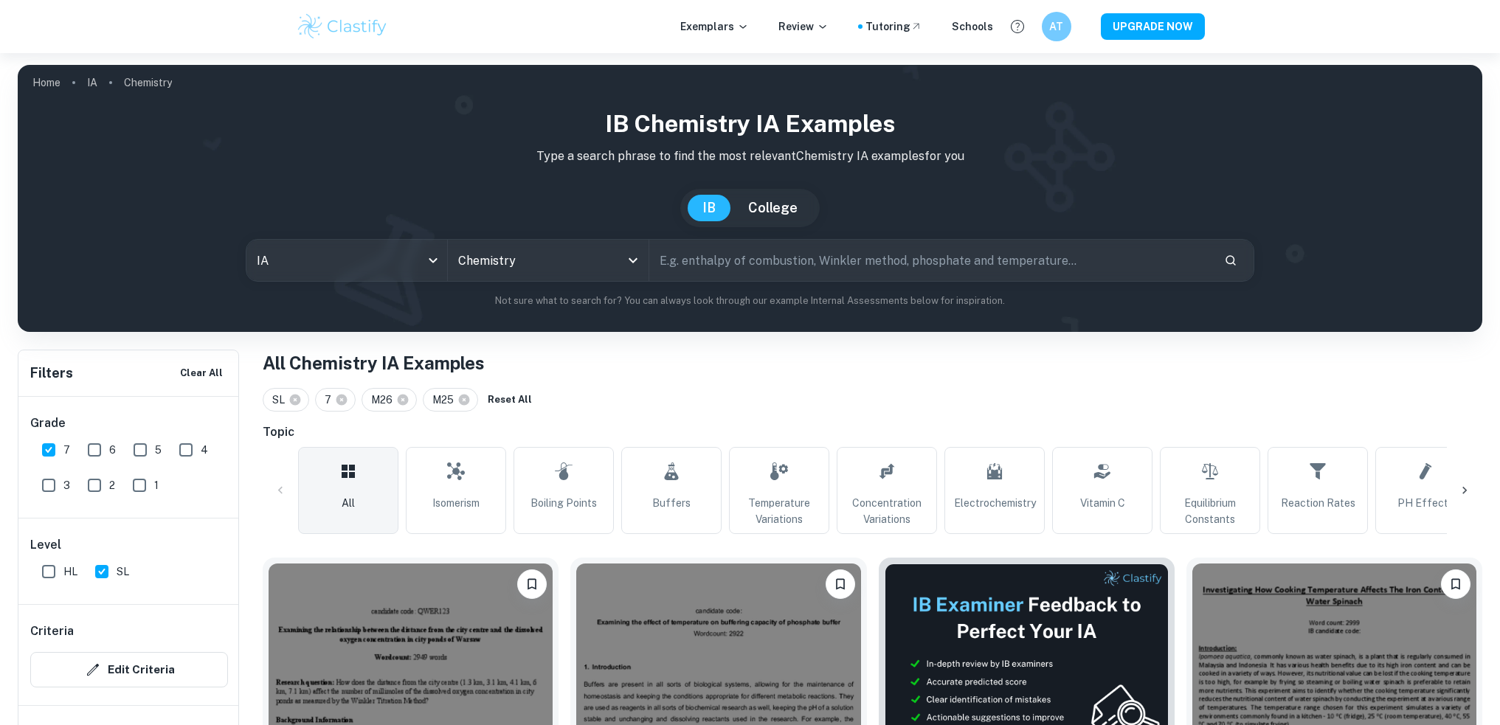 The width and height of the screenshot is (1500, 725). Describe the element at coordinates (930, 260) in the screenshot. I see `input: E.g. enthalpy of combustion, Winkler method, phosphate and temperature...` at that location.